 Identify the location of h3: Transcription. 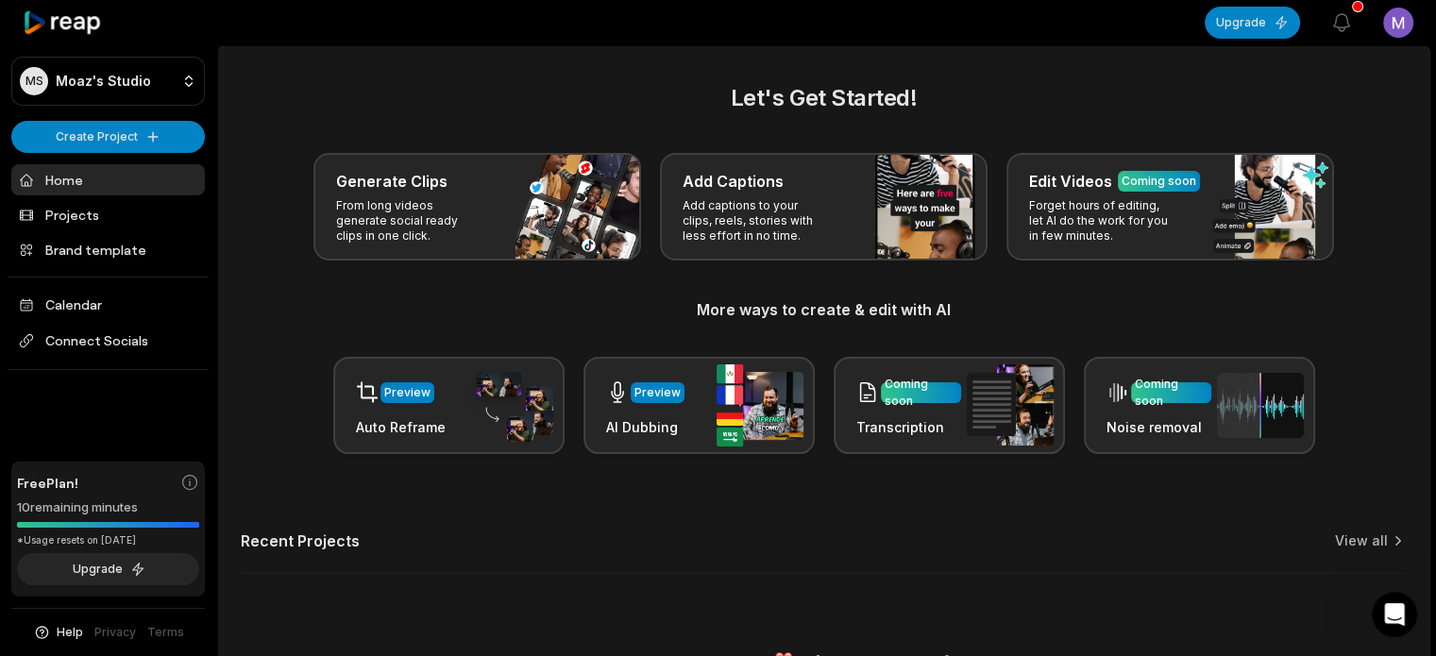
(908, 427).